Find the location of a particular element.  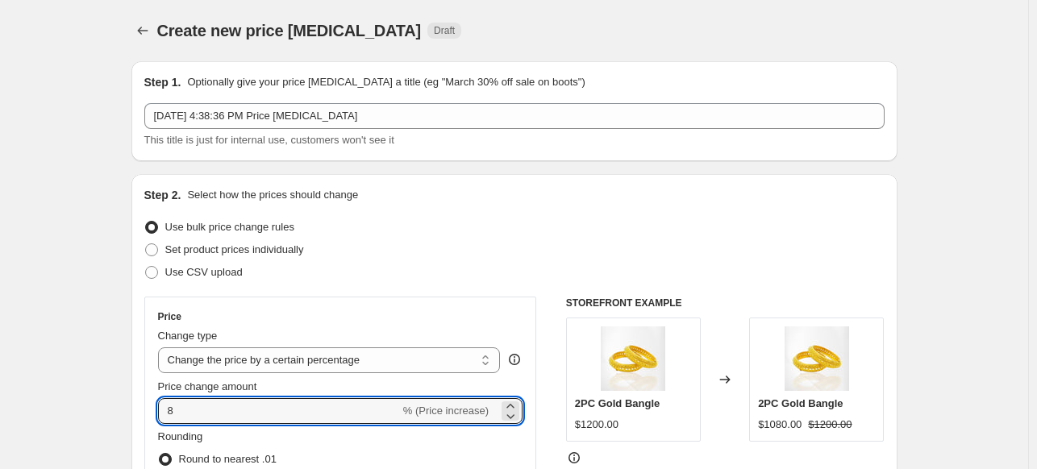

span: This title is just for internal use, customers won't see it is located at coordinates (269, 140).